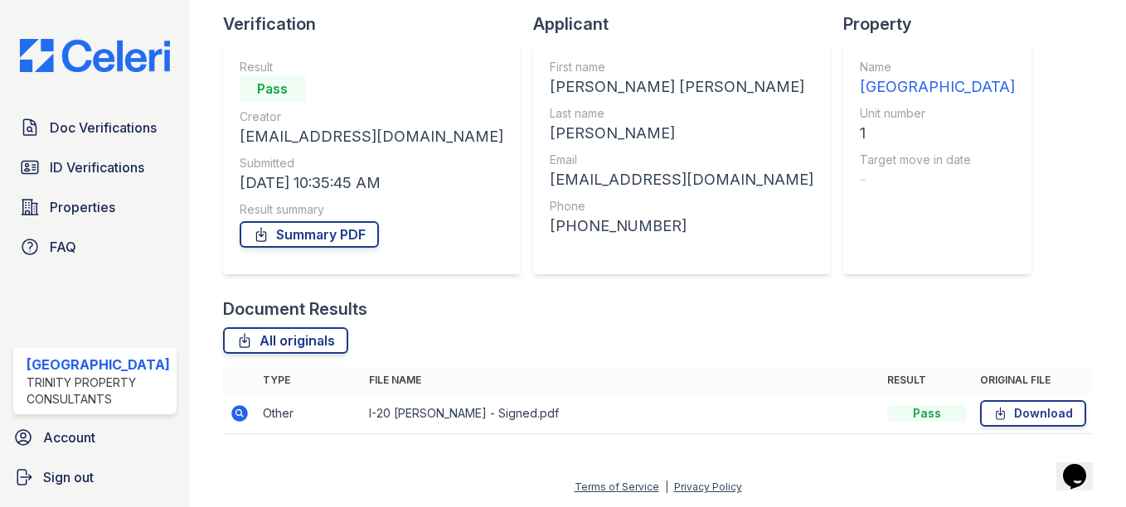 This screenshot has height=507, width=1126. Describe the element at coordinates (937, 160) in the screenshot. I see `div: Target move in date` at that location.